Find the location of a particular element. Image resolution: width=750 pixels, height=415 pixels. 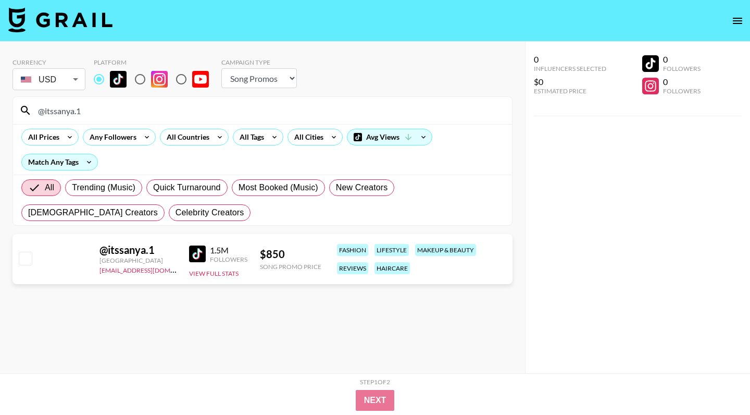

div: makeup & beauty is located at coordinates (445, 249).